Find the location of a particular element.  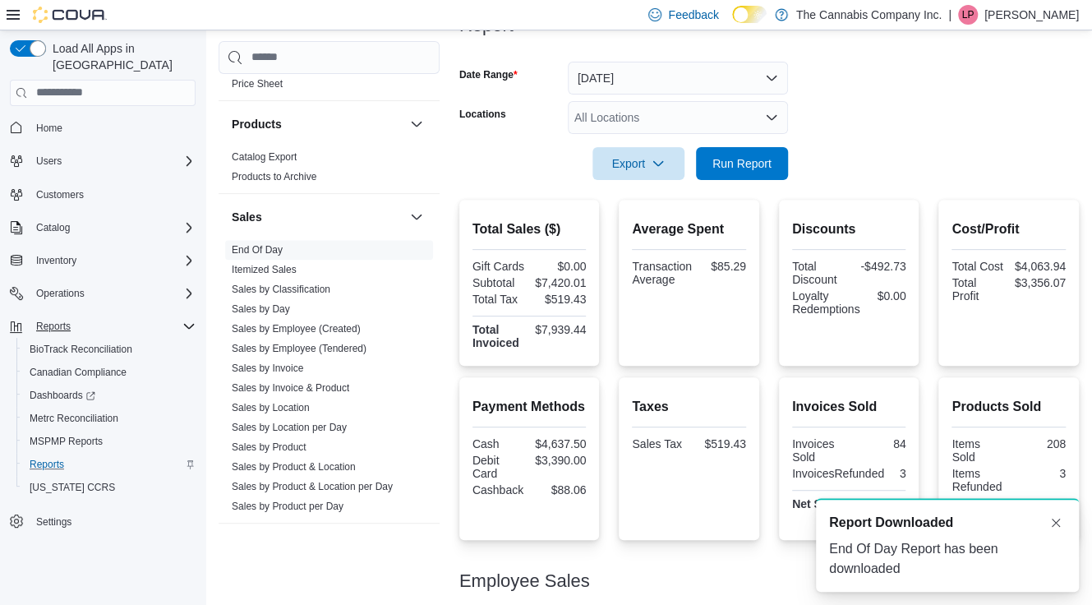

span: LP is located at coordinates (968, 15).